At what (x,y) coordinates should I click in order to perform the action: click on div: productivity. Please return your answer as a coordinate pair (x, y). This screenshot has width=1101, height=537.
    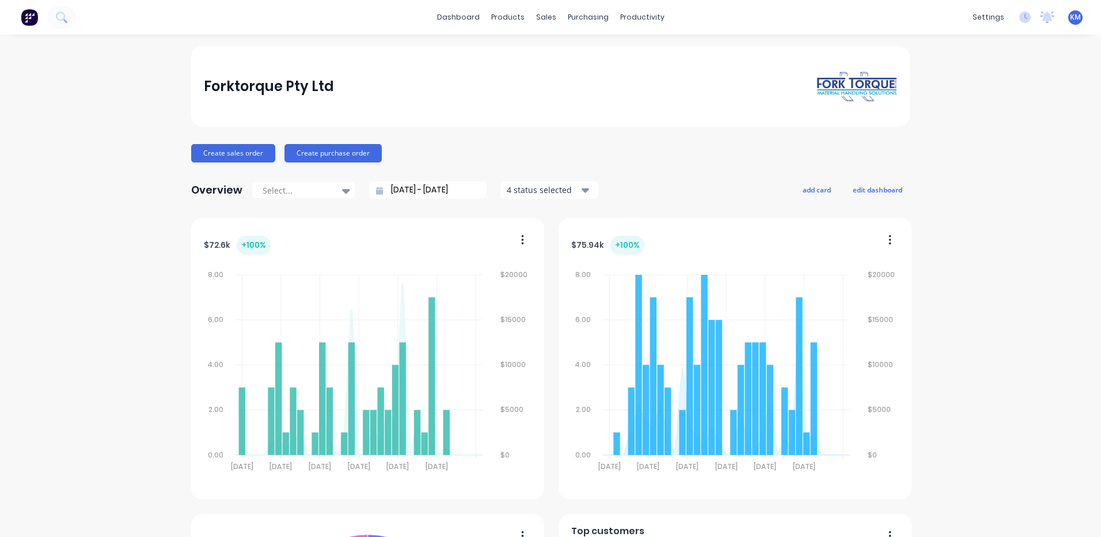
    Looking at the image, I should click on (642, 17).